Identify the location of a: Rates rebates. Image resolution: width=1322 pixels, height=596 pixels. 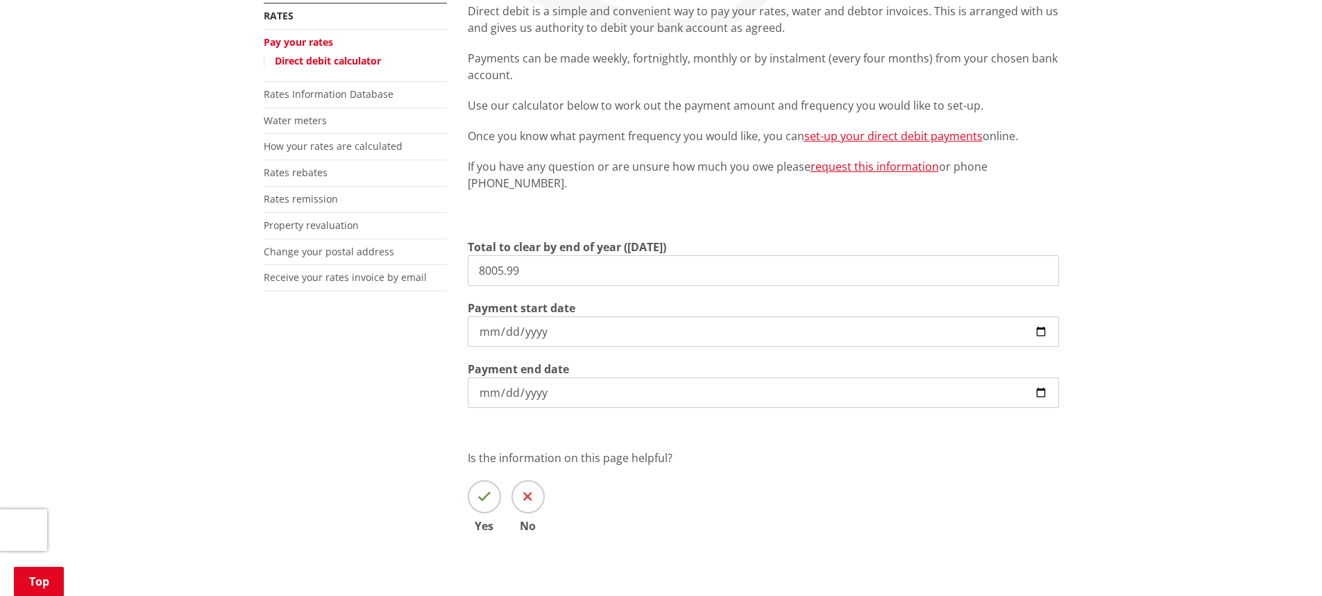
(296, 172).